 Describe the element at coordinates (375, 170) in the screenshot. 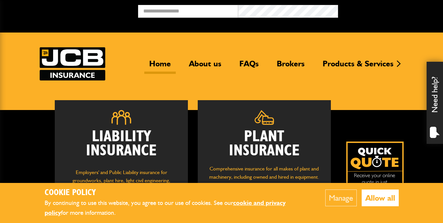

I see `img: Quick Quote` at that location.